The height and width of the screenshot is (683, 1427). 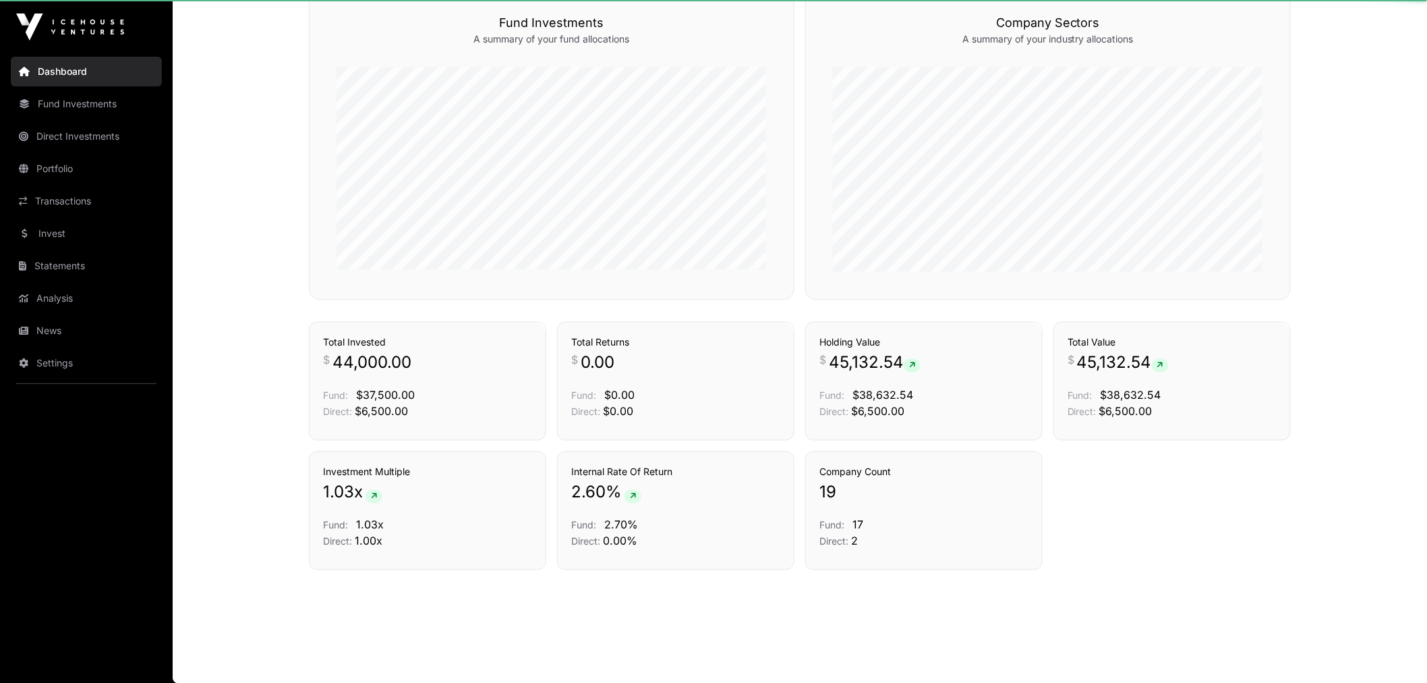 What do you see at coordinates (86, 266) in the screenshot?
I see `a: Statements` at bounding box center [86, 266].